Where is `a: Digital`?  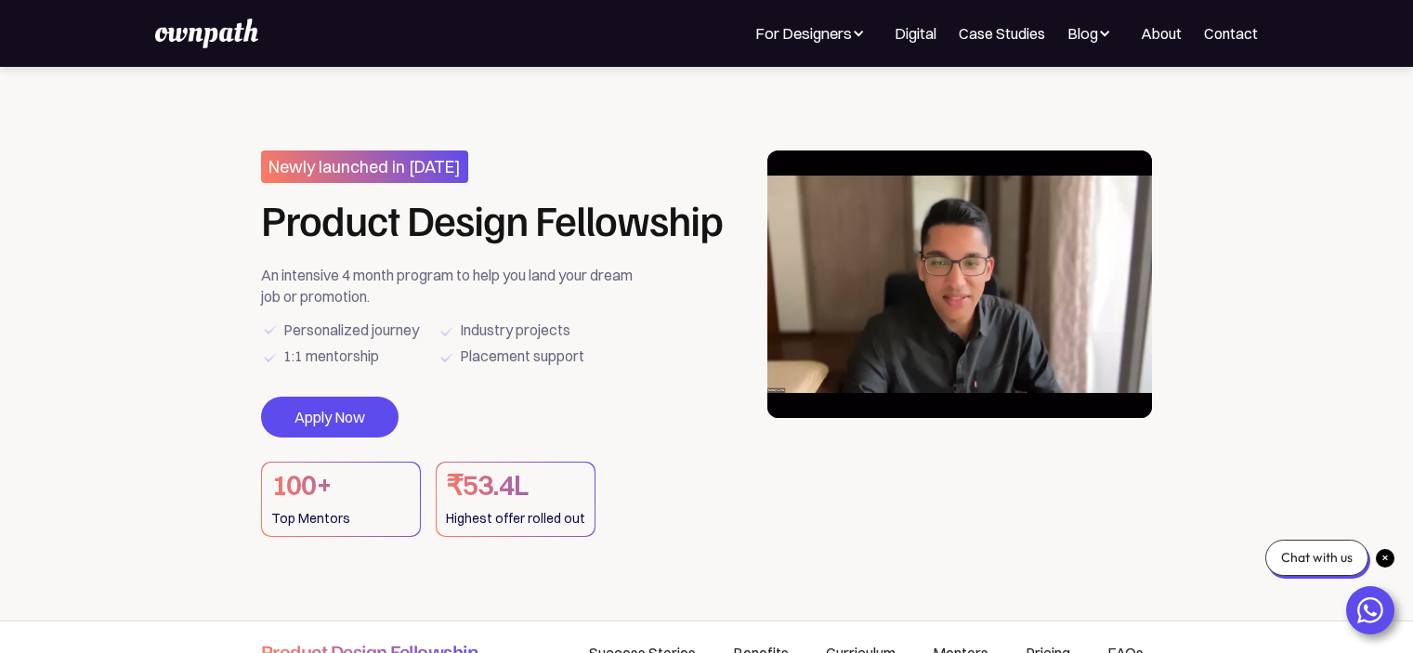 a: Digital is located at coordinates (915, 33).